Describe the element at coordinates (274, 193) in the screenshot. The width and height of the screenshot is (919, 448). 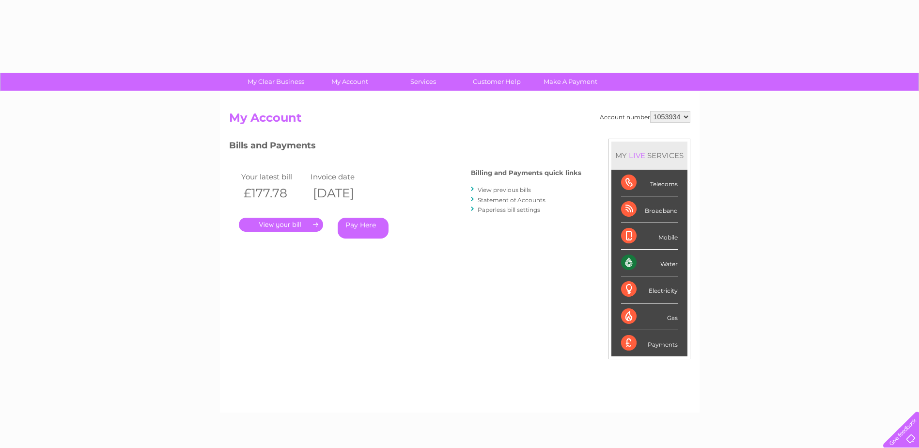
I see `th: £177.78` at that location.